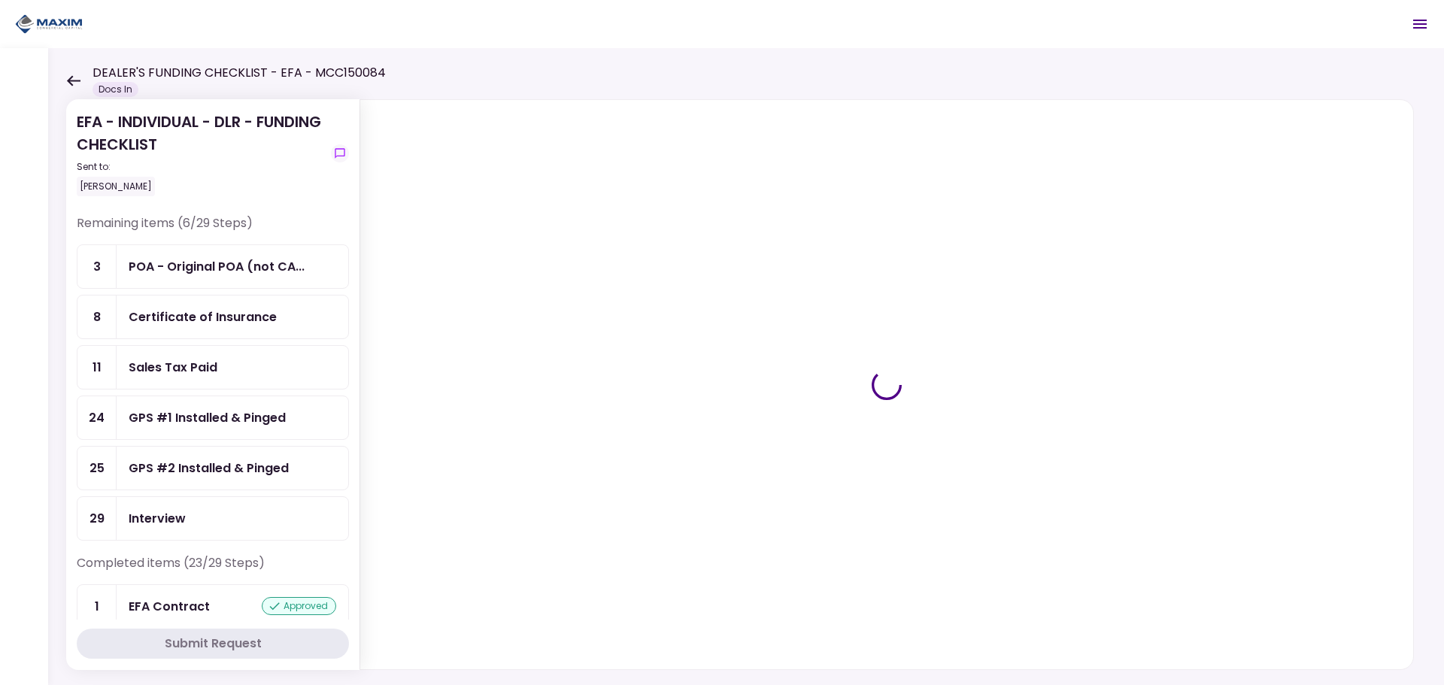 This screenshot has height=685, width=1444. I want to click on div: EFA Contract, so click(169, 606).